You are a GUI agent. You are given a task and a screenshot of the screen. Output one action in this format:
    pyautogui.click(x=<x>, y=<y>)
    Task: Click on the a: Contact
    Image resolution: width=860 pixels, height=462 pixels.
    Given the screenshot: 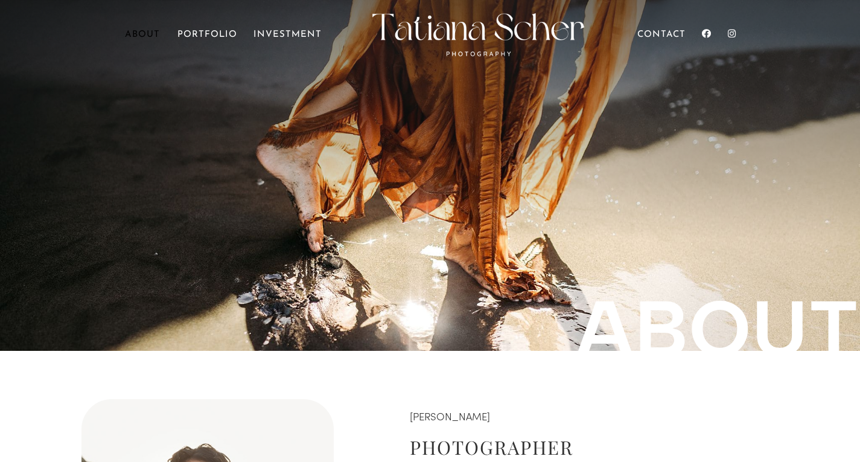 What is the action you would take?
    pyautogui.click(x=662, y=48)
    